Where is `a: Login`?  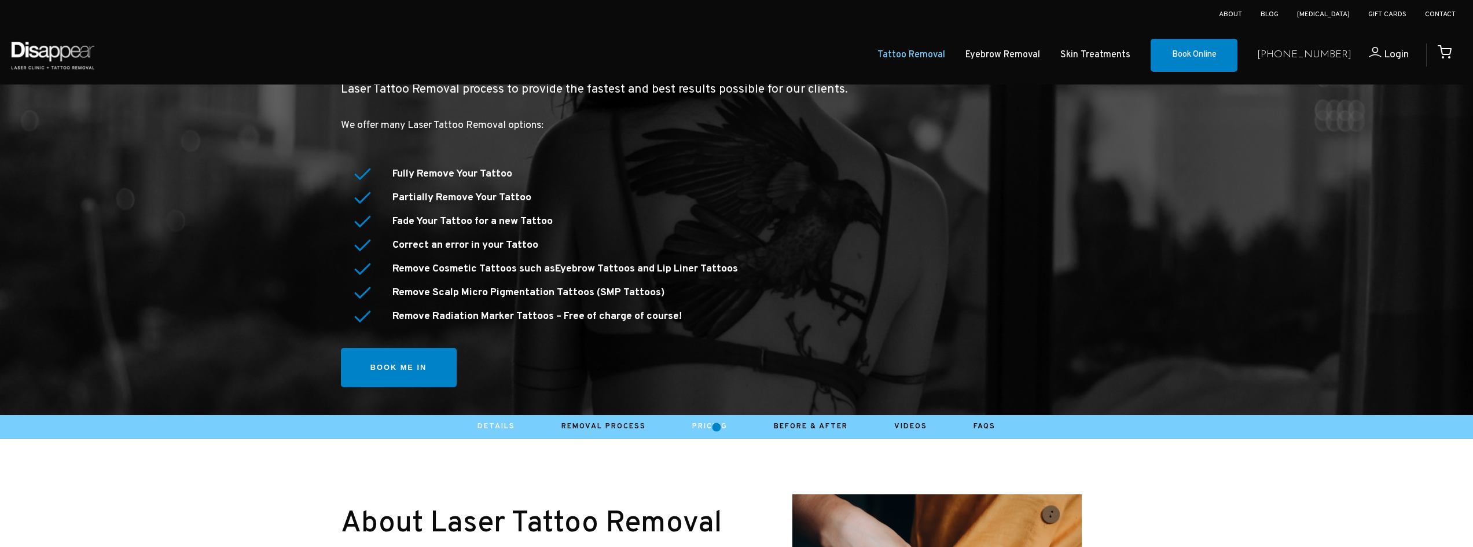
a: Login is located at coordinates (1380, 55).